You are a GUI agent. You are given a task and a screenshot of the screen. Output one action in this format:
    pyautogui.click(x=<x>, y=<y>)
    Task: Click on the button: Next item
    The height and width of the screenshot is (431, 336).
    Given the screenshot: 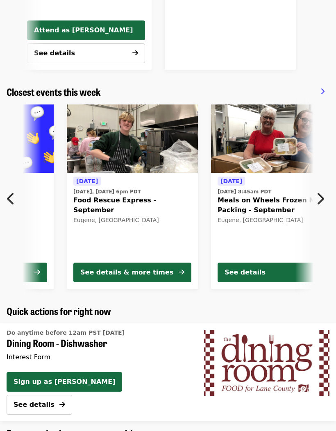 What is the action you would take?
    pyautogui.click(x=323, y=199)
    